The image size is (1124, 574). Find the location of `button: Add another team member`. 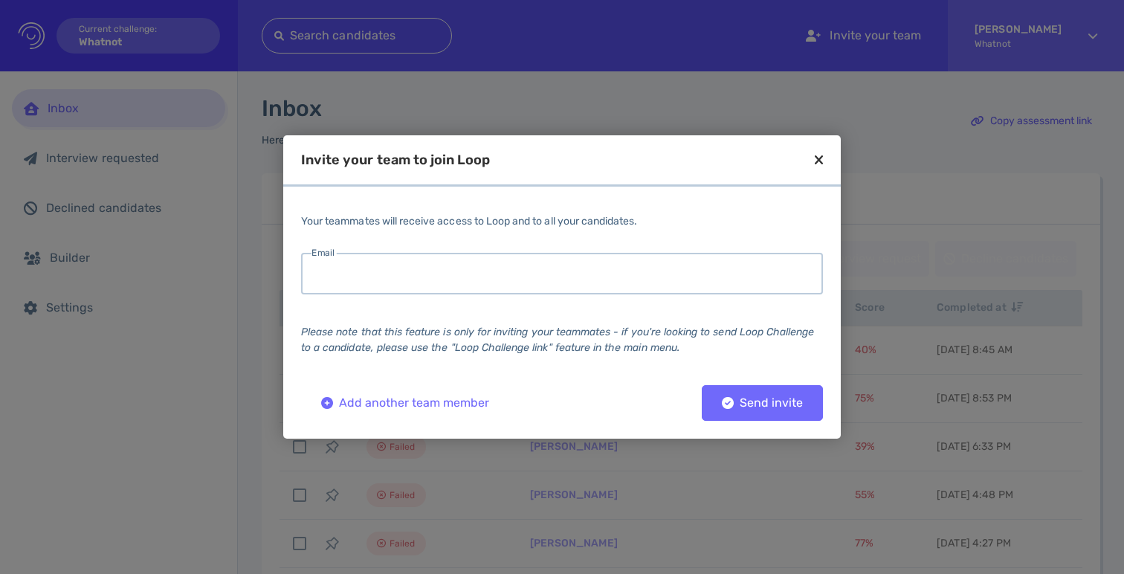

button: Add another team member is located at coordinates (405, 403).